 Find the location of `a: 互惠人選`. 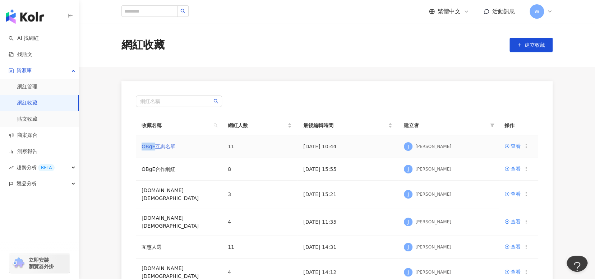

a: 互惠人選 is located at coordinates (152, 247).